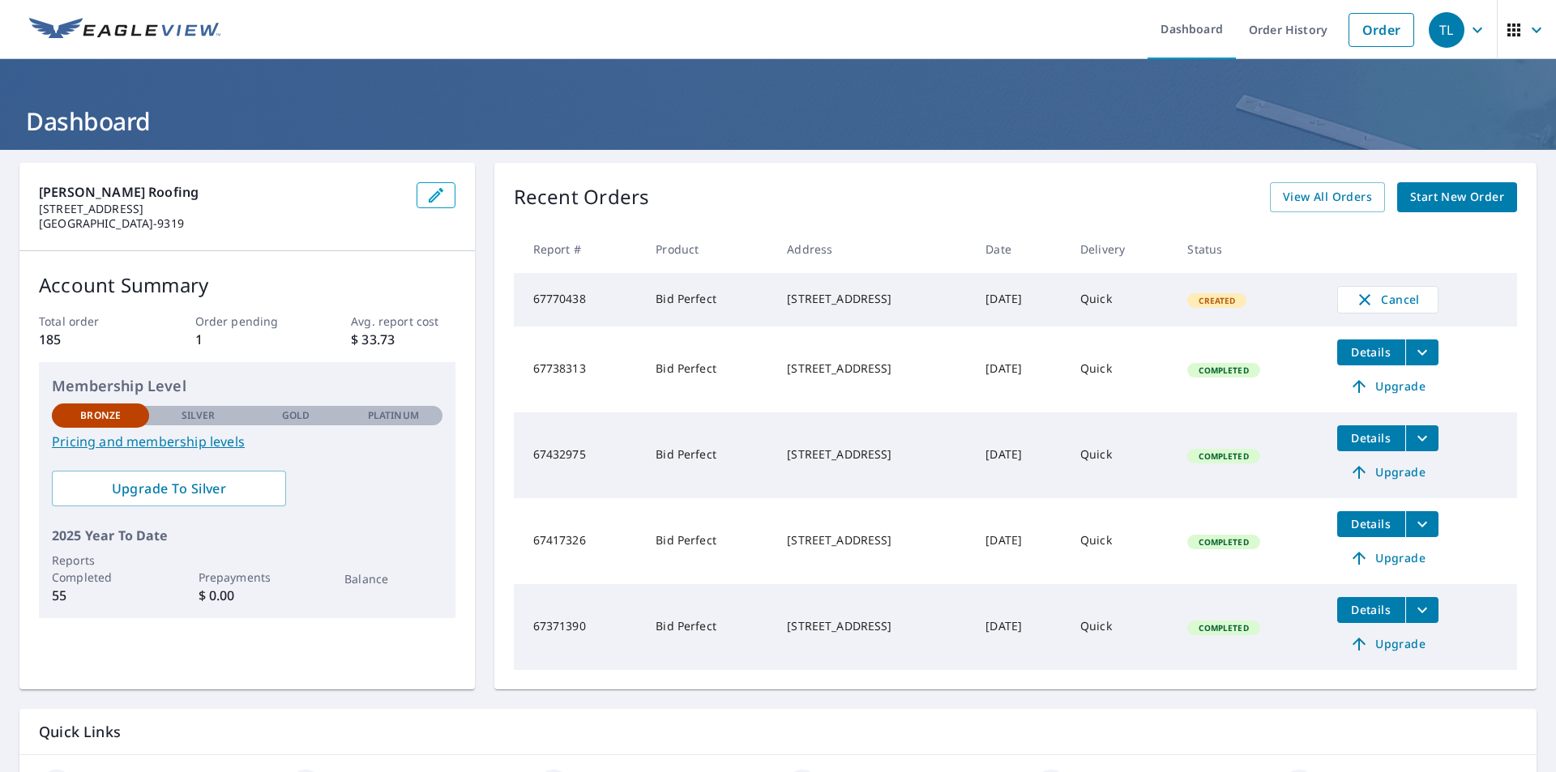  What do you see at coordinates (1371, 353) in the screenshot?
I see `button: detailsBtn-67738313` at bounding box center [1371, 353].